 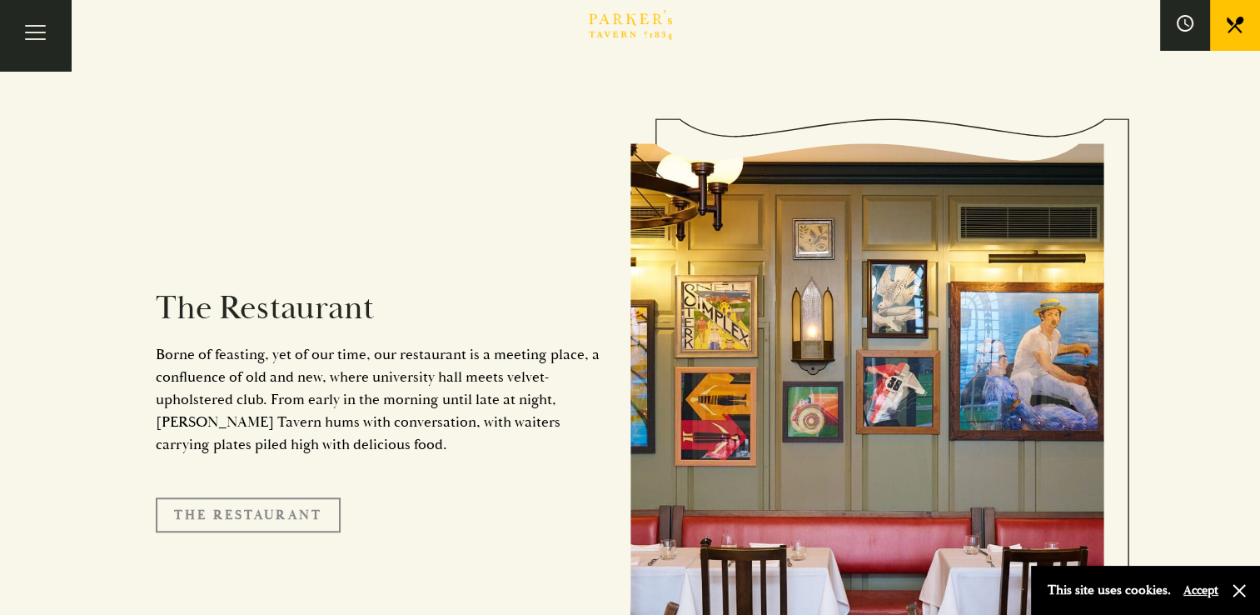 I want to click on p: This site uses cookies., so click(x=1110, y=590).